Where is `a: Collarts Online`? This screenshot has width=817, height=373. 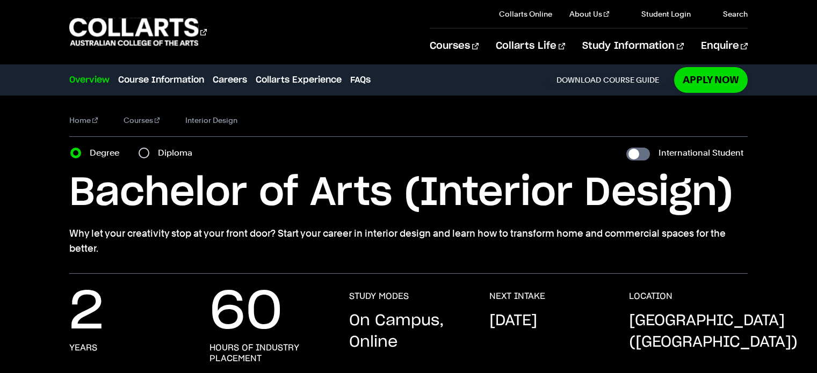 a: Collarts Online is located at coordinates (525, 14).